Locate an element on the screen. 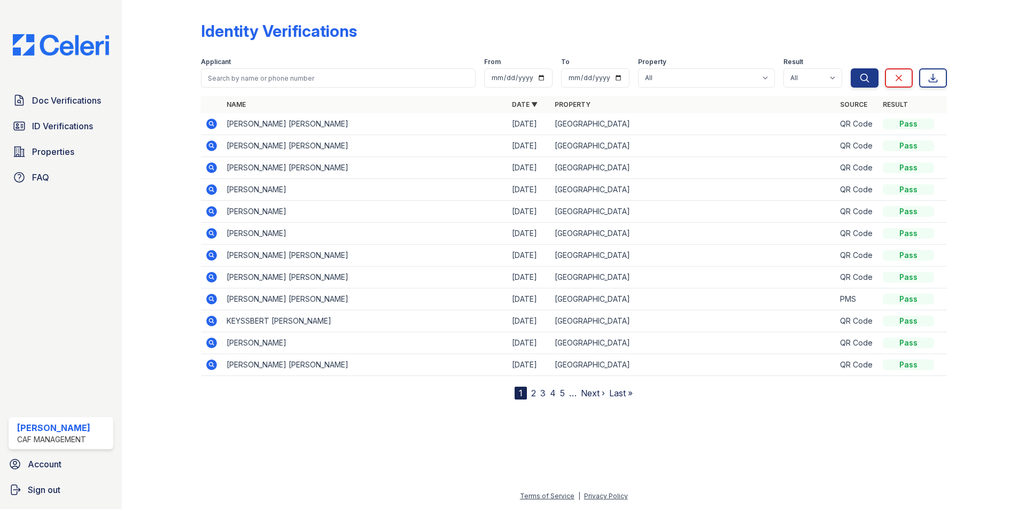 This screenshot has width=1026, height=509. a: 2 is located at coordinates (533, 393).